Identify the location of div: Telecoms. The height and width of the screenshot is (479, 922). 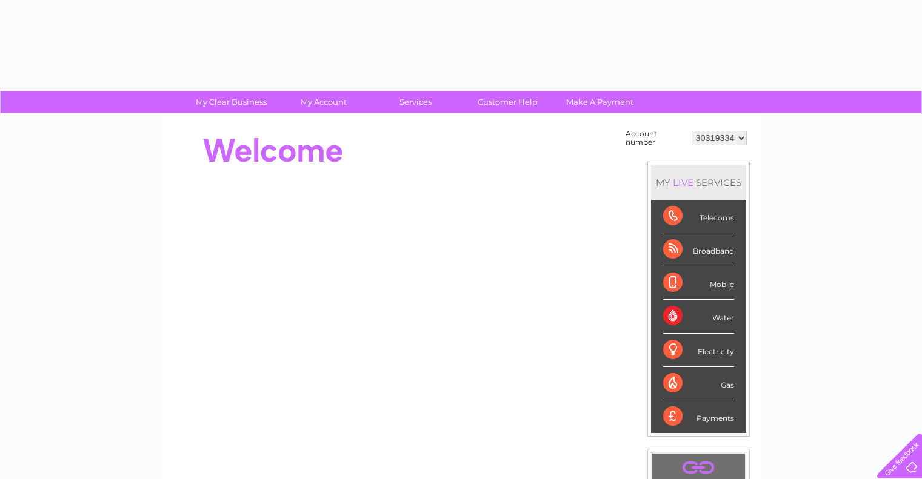
(698, 216).